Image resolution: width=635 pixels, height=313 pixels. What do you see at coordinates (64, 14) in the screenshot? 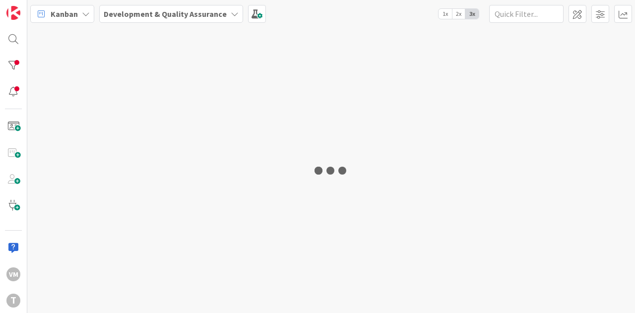
I see `span: Kanban` at bounding box center [64, 14].